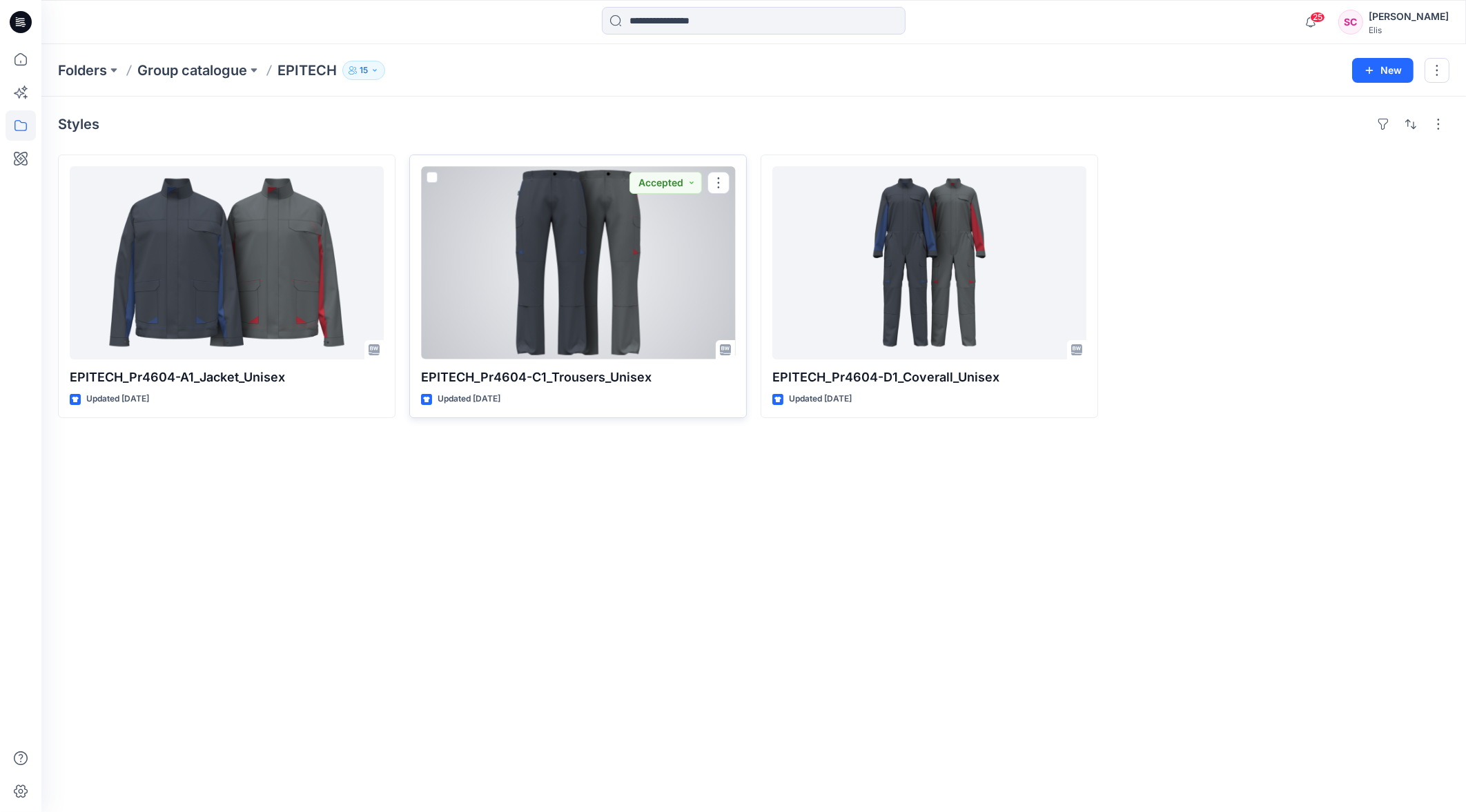 Image resolution: width=1466 pixels, height=812 pixels. What do you see at coordinates (1383, 70) in the screenshot?
I see `button: New` at bounding box center [1383, 70].